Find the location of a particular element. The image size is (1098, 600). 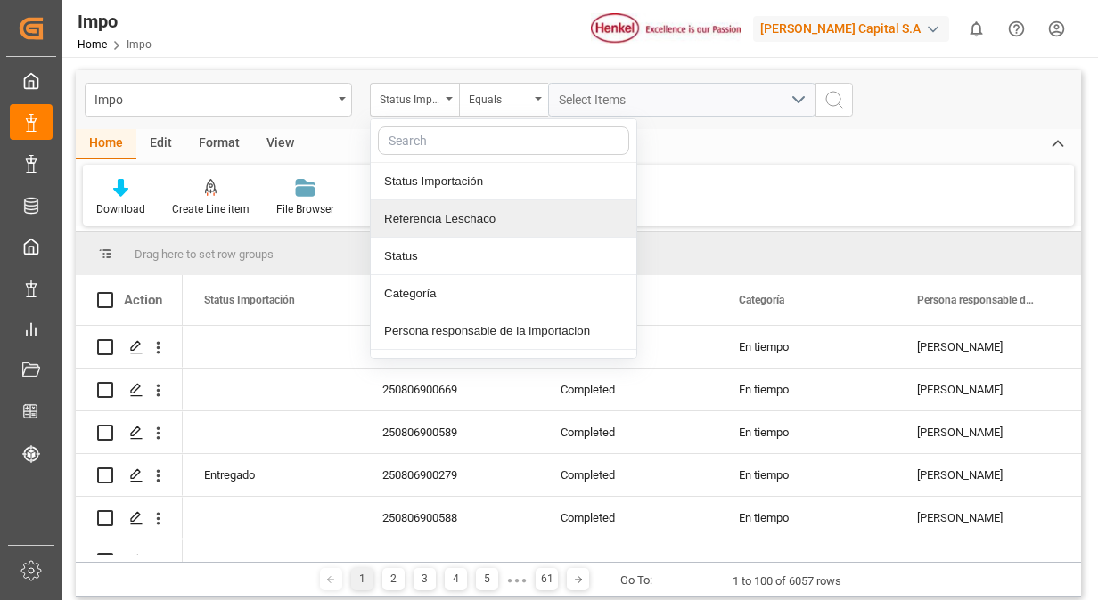

div: Action is located at coordinates (143, 300).